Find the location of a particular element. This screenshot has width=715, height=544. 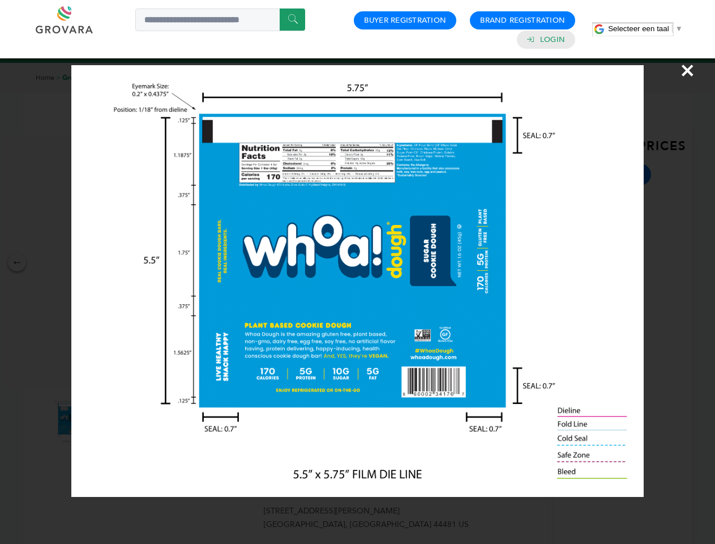

a: Selecteer een taal​ is located at coordinates (646, 28).